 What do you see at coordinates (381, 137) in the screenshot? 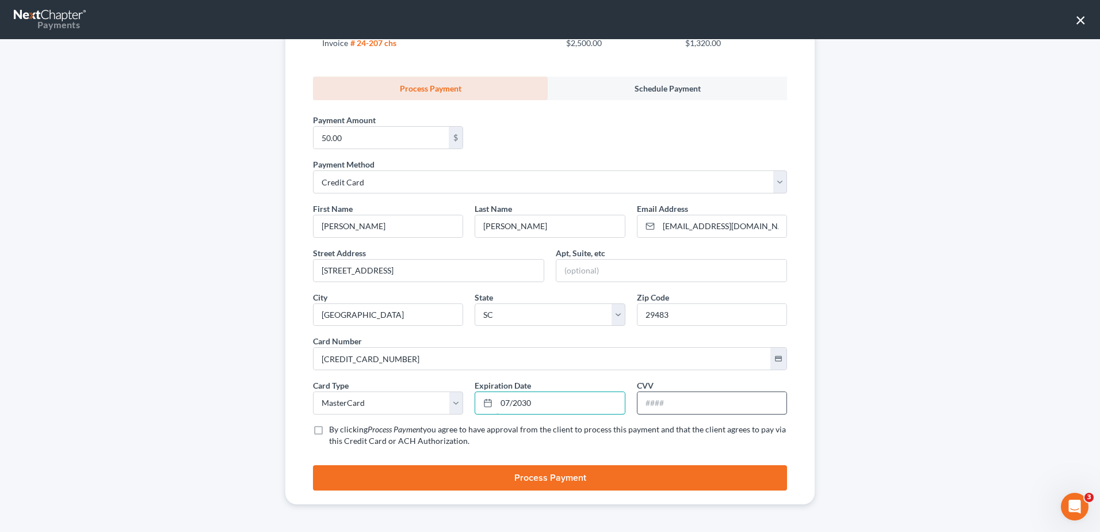
I see `input: 0.00` at bounding box center [381, 137].